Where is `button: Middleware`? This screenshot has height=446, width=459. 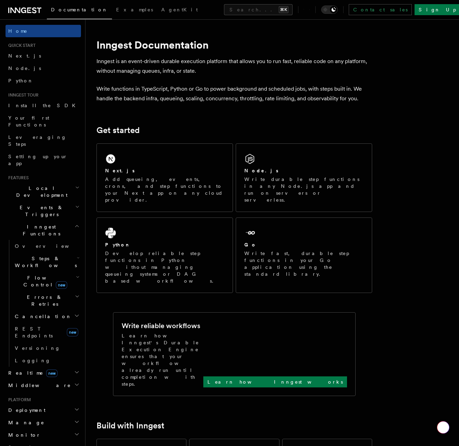 button: Middleware is located at coordinates (43, 385).